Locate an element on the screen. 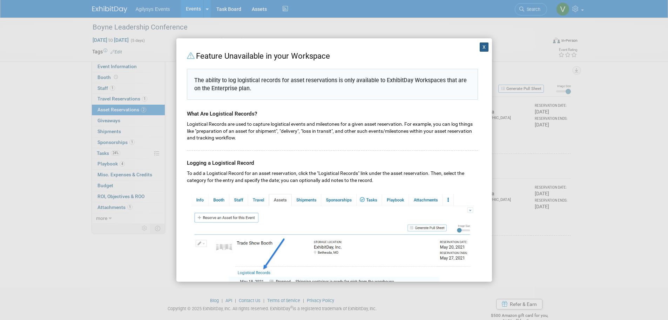  div: The ability to log logistical records for asset reservations is only available to ExhibitDay Work... is located at coordinates (333, 84).